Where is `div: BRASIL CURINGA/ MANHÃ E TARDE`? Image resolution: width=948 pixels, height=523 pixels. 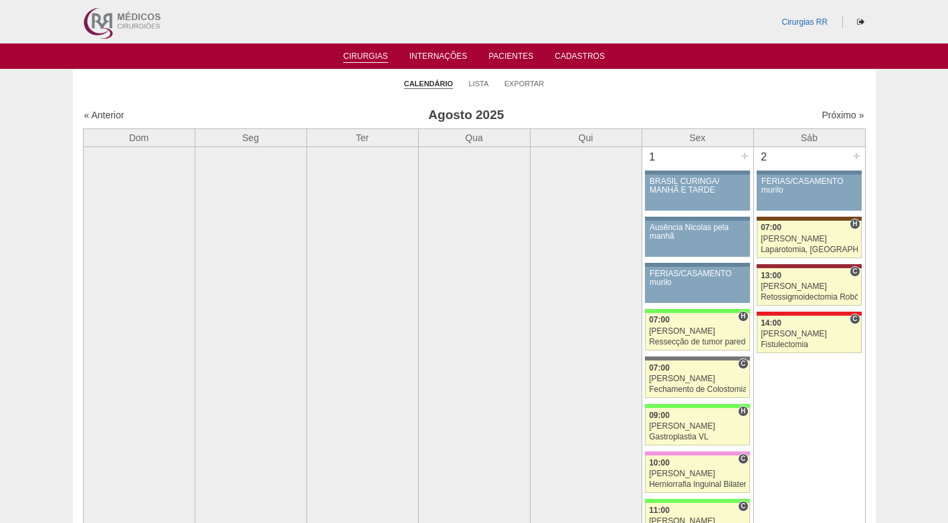 div: BRASIL CURINGA/ MANHÃ E TARDE is located at coordinates (697, 186).